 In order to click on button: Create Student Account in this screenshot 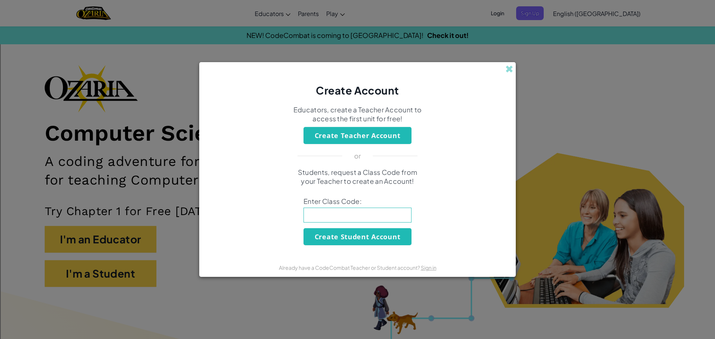, I will do `click(357, 237)`.